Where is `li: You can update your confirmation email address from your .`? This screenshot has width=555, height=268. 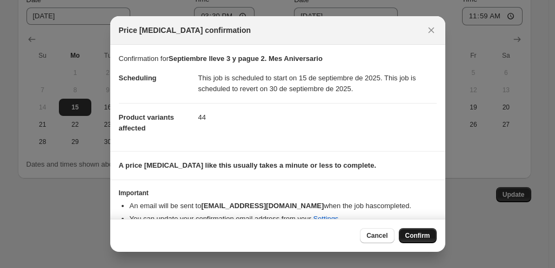 li: You can update your confirmation email address from your . is located at coordinates (283, 219).